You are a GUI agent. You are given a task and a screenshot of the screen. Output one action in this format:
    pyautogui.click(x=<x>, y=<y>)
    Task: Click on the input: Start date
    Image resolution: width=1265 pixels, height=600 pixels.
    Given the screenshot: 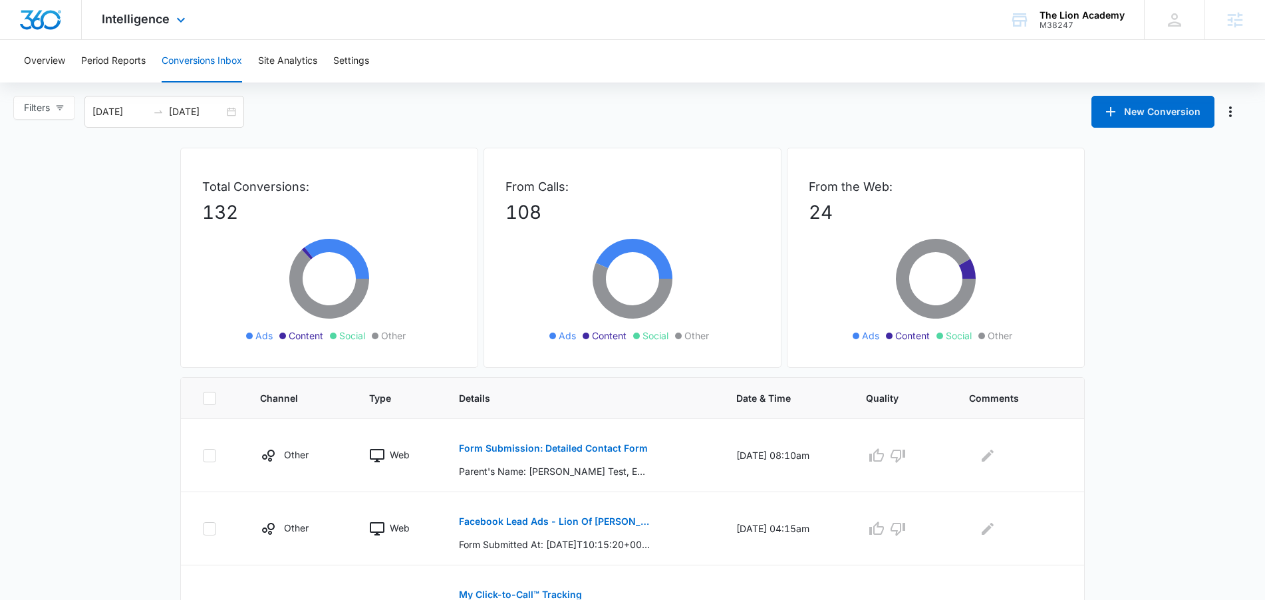 What is the action you would take?
    pyautogui.click(x=120, y=112)
    